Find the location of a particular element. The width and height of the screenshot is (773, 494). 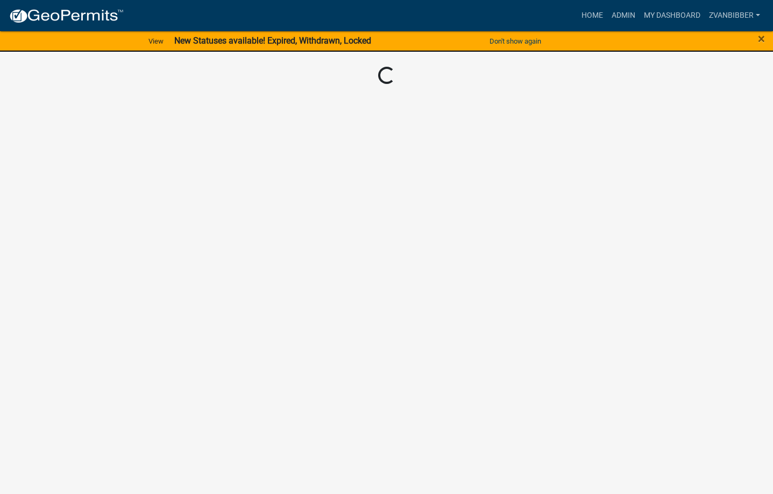

a: View is located at coordinates (156, 41).